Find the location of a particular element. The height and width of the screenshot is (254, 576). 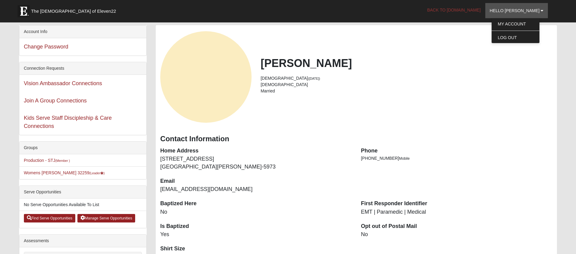

li: Married is located at coordinates (407, 91).